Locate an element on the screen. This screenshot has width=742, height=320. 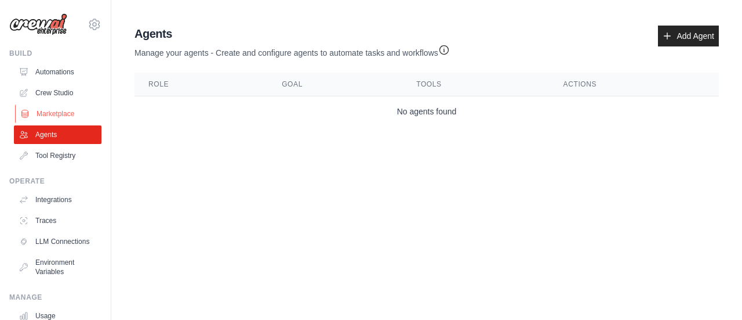
a: Environment Variables is located at coordinates (57, 267).